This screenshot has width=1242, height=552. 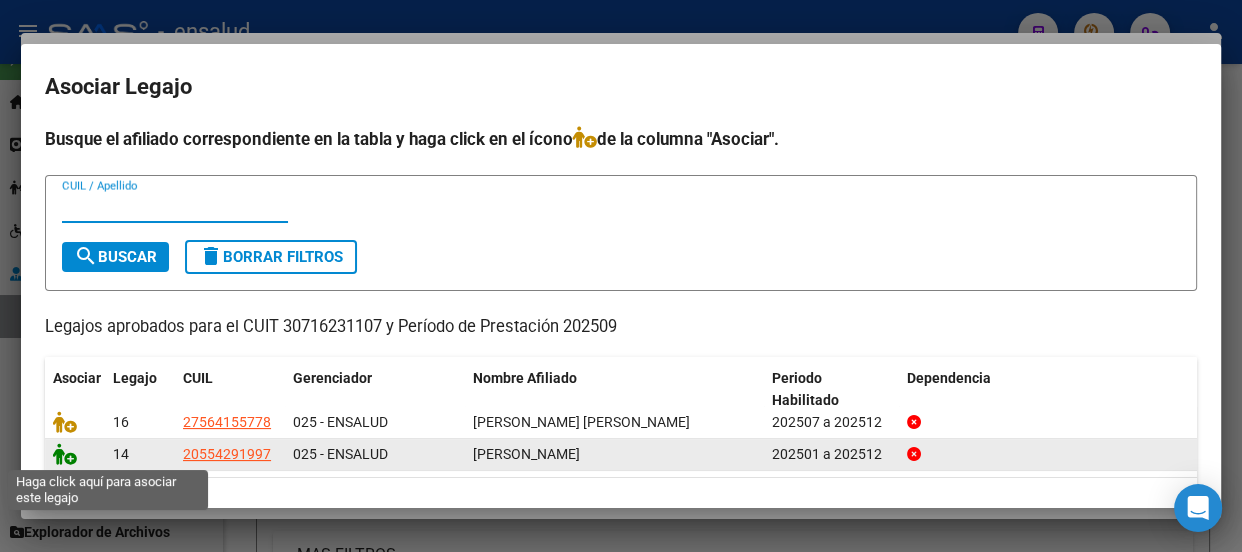 What do you see at coordinates (271, 257) in the screenshot?
I see `button: Borrar Filtros` at bounding box center [271, 257].